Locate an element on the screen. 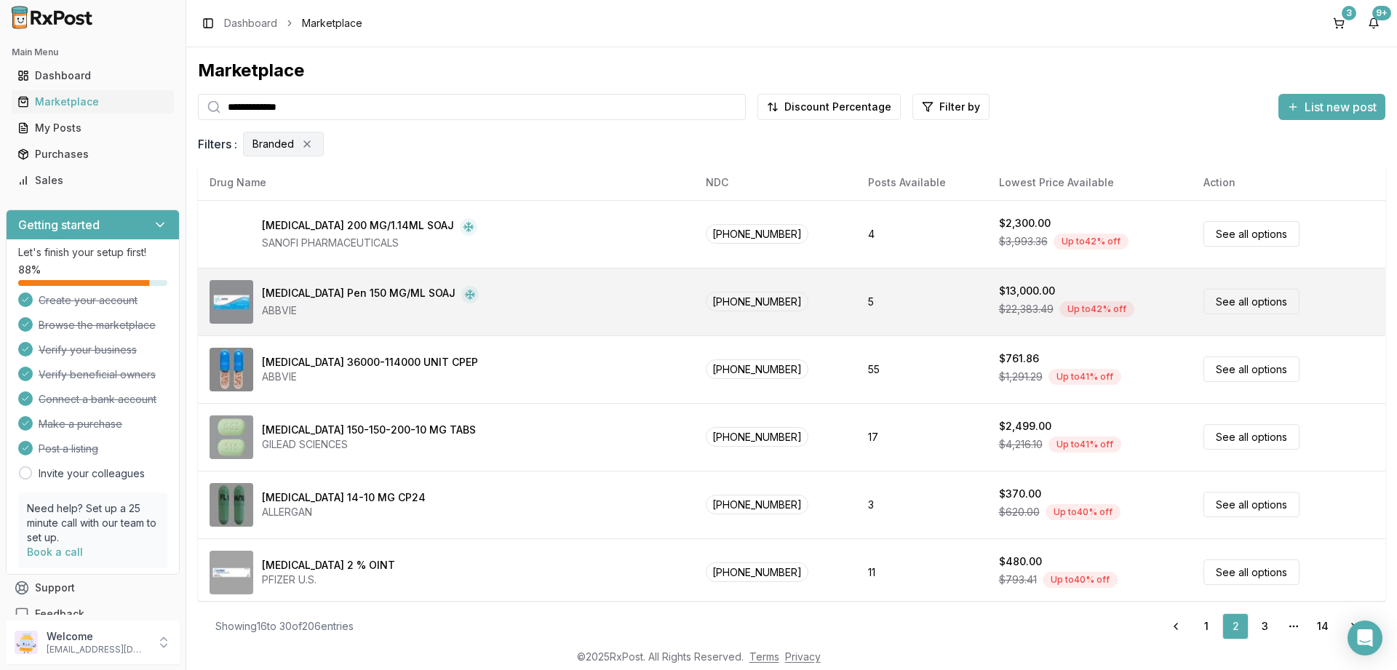  div: Sales is located at coordinates (92, 180).